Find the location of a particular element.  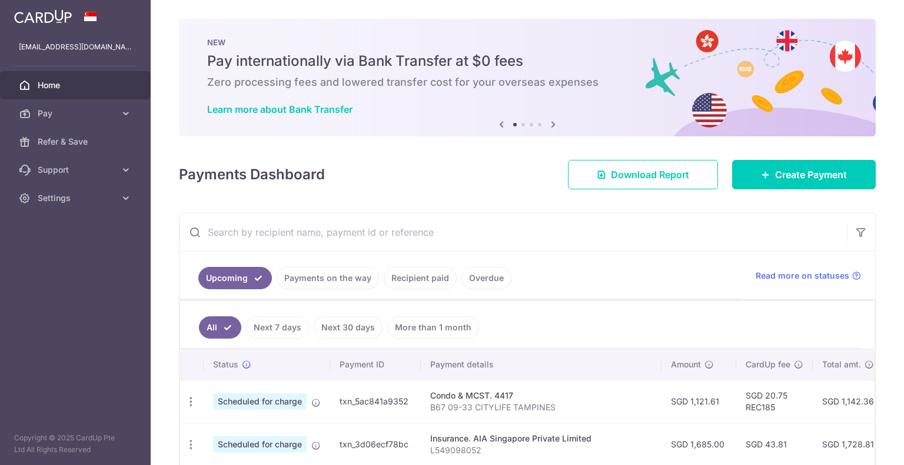

a: Next 30 days is located at coordinates (348, 328).